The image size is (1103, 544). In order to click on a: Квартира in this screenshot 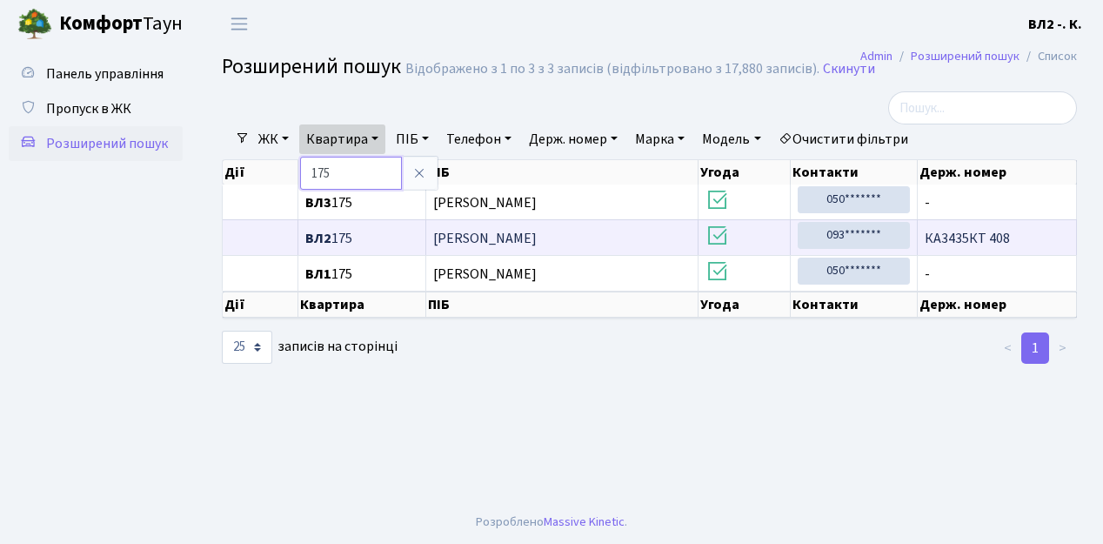, I will do `click(342, 139)`.